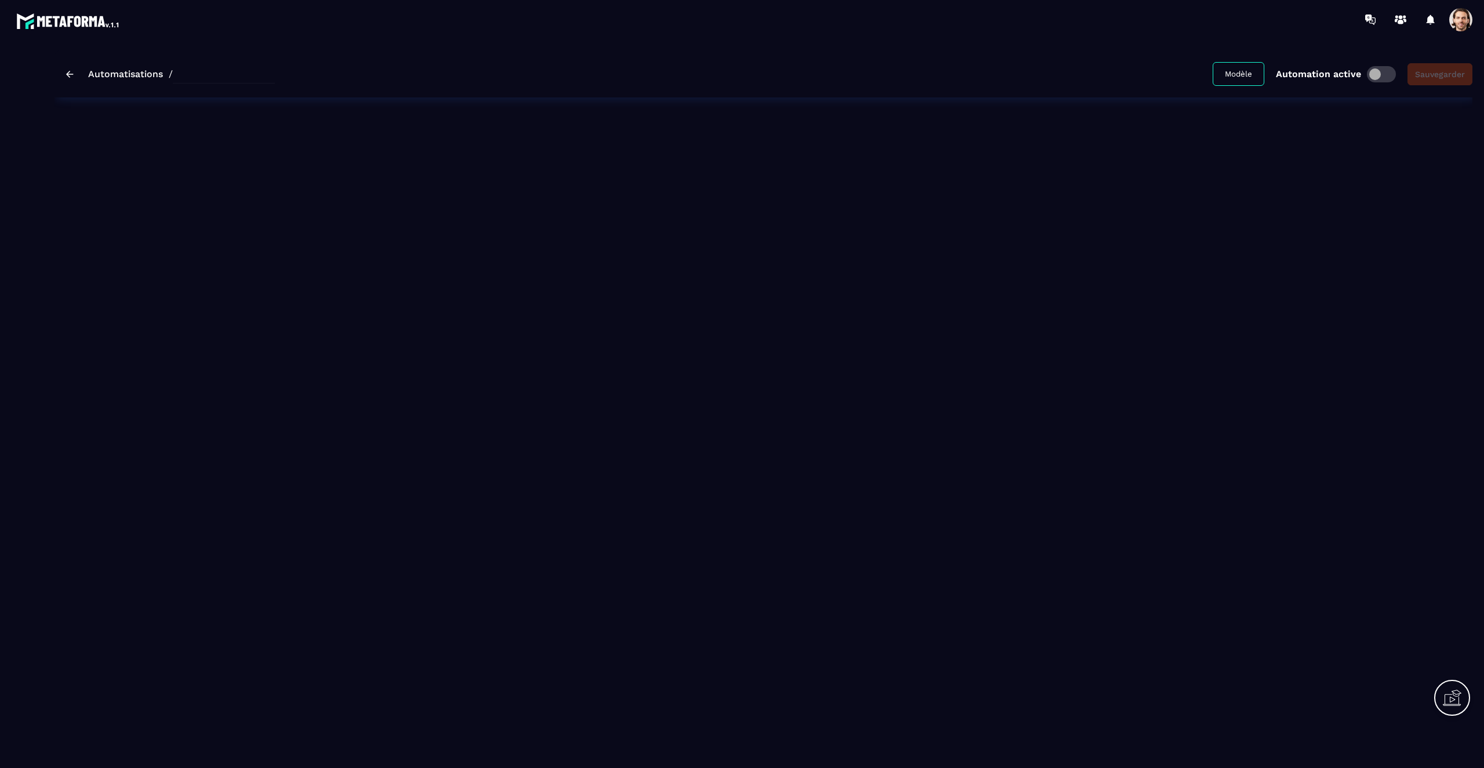 This screenshot has height=768, width=1484. Describe the element at coordinates (1319, 74) in the screenshot. I see `p: Automation active` at that location.